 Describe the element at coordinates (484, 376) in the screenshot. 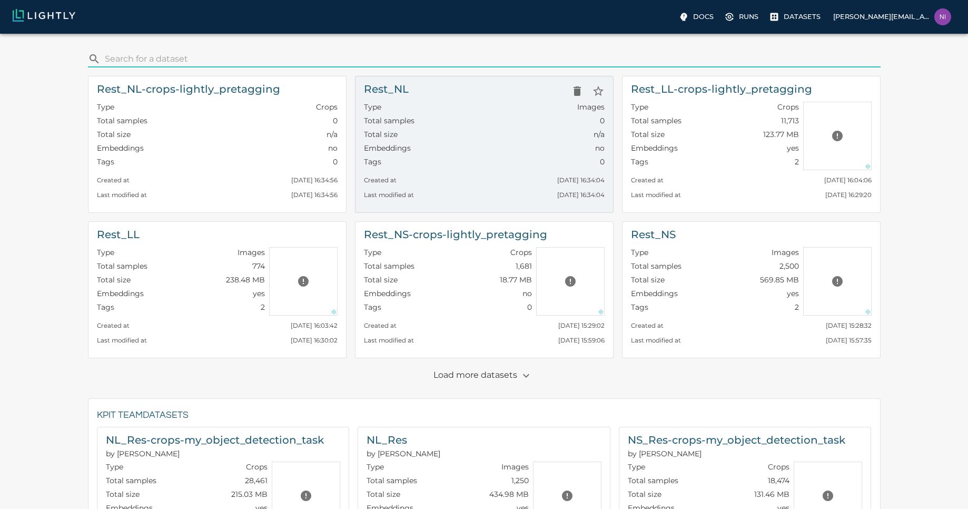

I see `p: Load more datasets` at that location.